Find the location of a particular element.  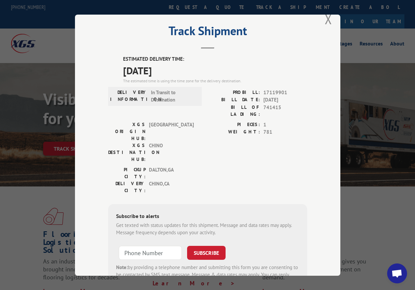

h2: Track Shipment is located at coordinates (208, 33).